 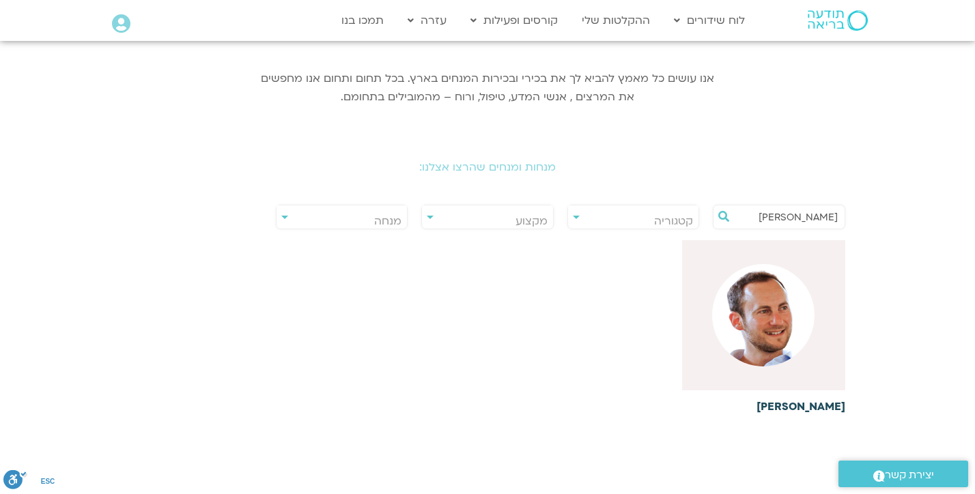 I want to click on h2: מנחות ומנחים שהרצו אצלנו:, so click(x=487, y=167).